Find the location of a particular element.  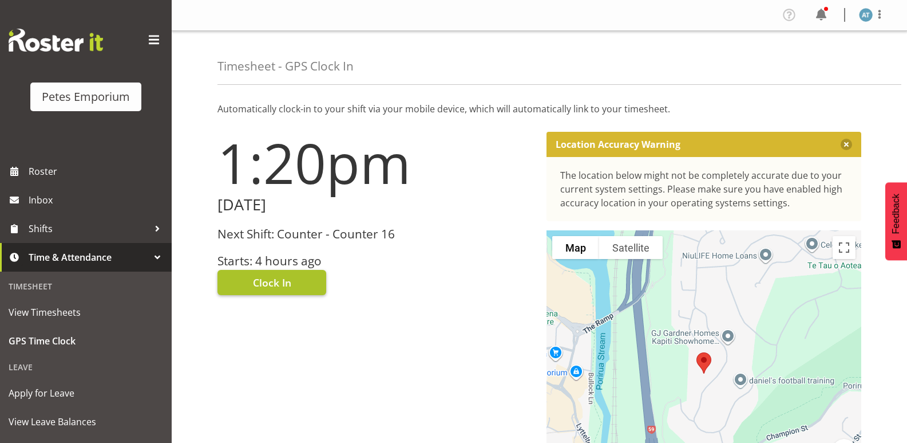

a: GPS Time Clock is located at coordinates (86, 341).